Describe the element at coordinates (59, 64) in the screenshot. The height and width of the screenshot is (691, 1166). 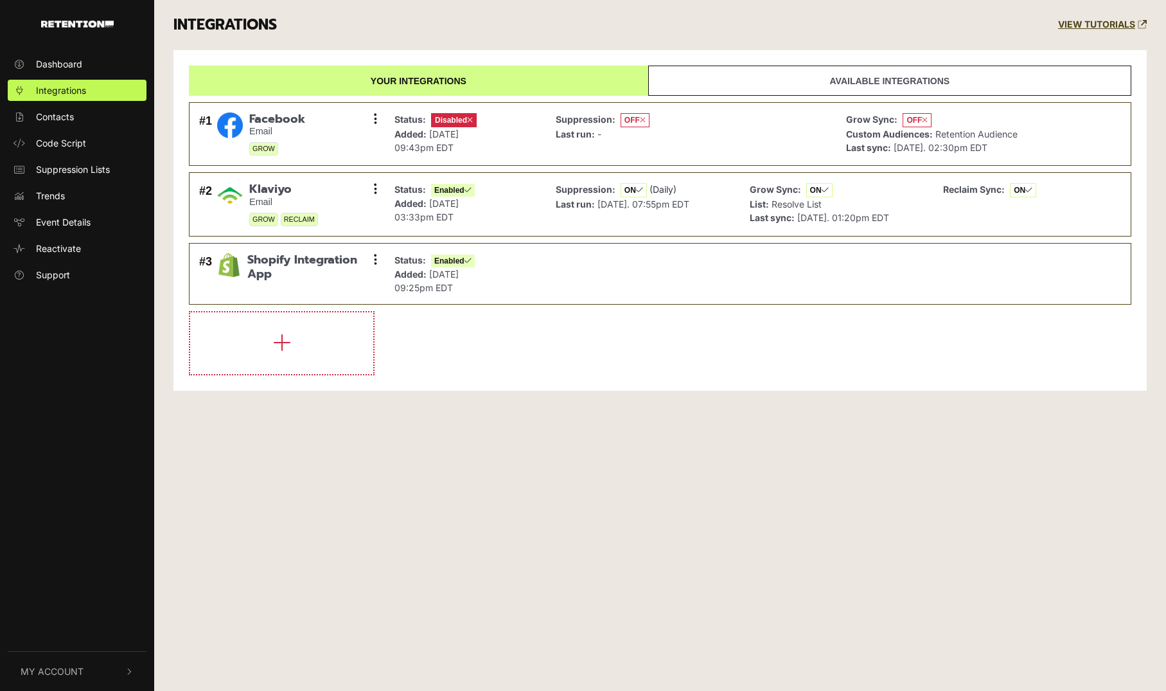
I see `span: Dashboard` at that location.